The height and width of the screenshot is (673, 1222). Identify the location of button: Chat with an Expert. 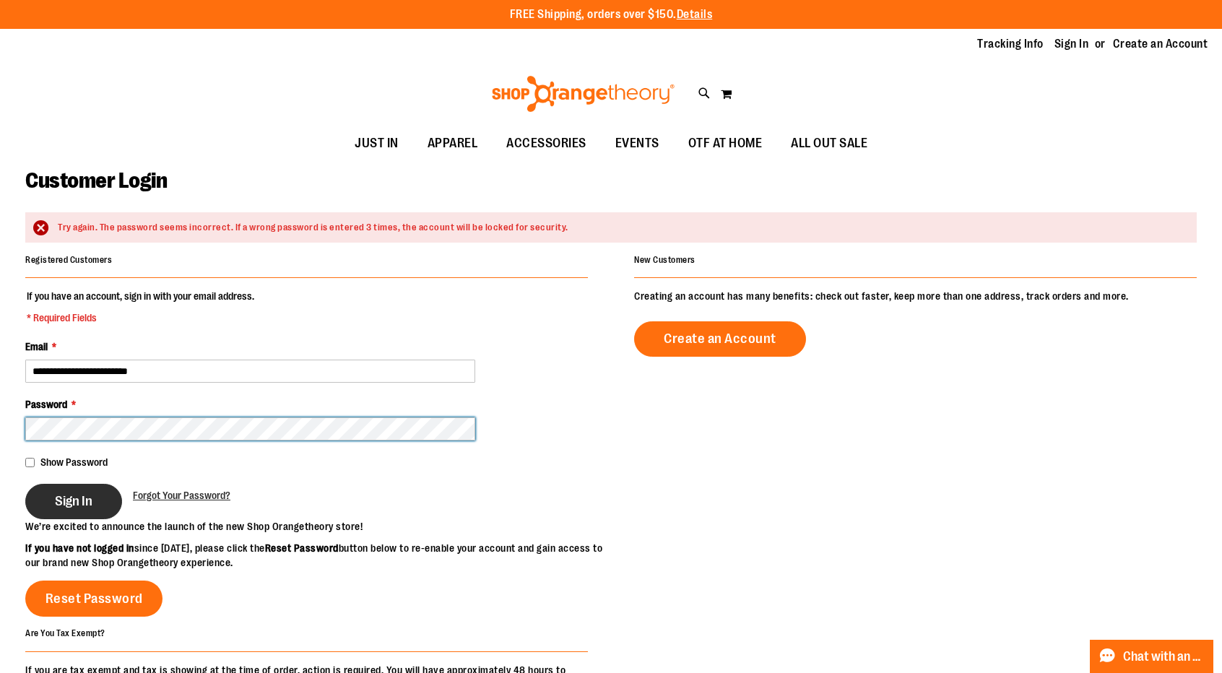
(1152, 657).